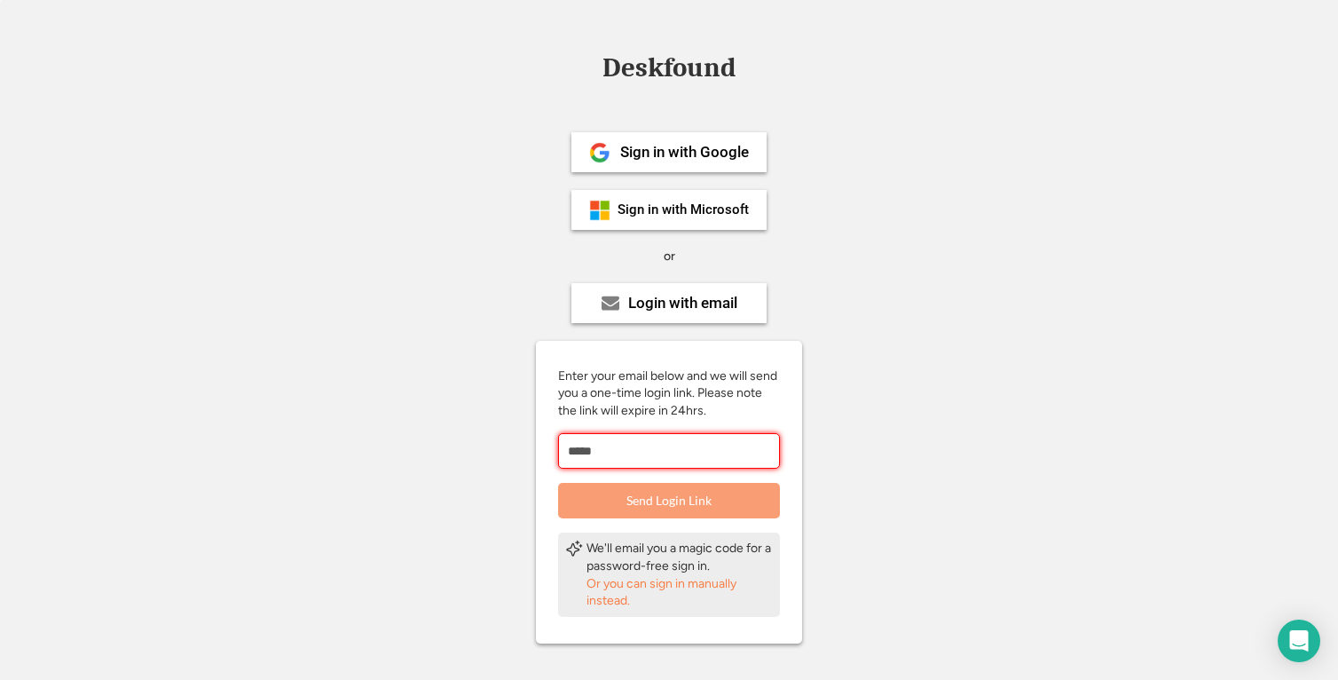 This screenshot has width=1338, height=680. I want to click on img: 1024px-Google__G__Logo.svg.png, so click(600, 153).